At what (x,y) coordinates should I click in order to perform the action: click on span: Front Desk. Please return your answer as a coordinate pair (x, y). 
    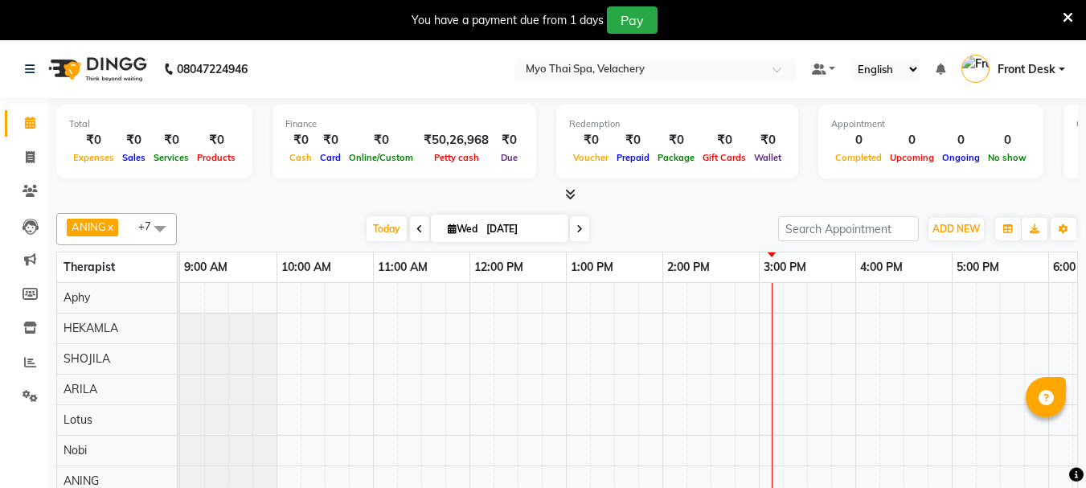
    Looking at the image, I should click on (1027, 69).